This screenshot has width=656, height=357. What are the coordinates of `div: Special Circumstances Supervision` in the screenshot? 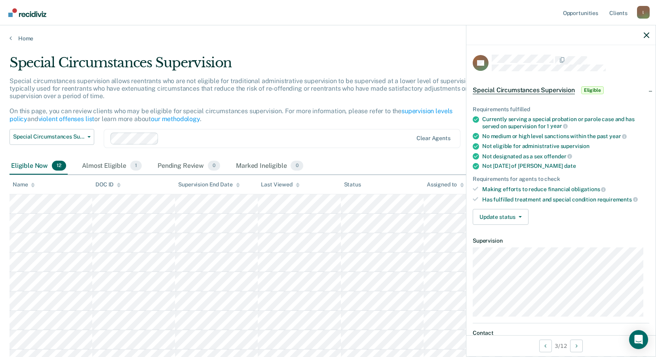 It's located at (255, 66).